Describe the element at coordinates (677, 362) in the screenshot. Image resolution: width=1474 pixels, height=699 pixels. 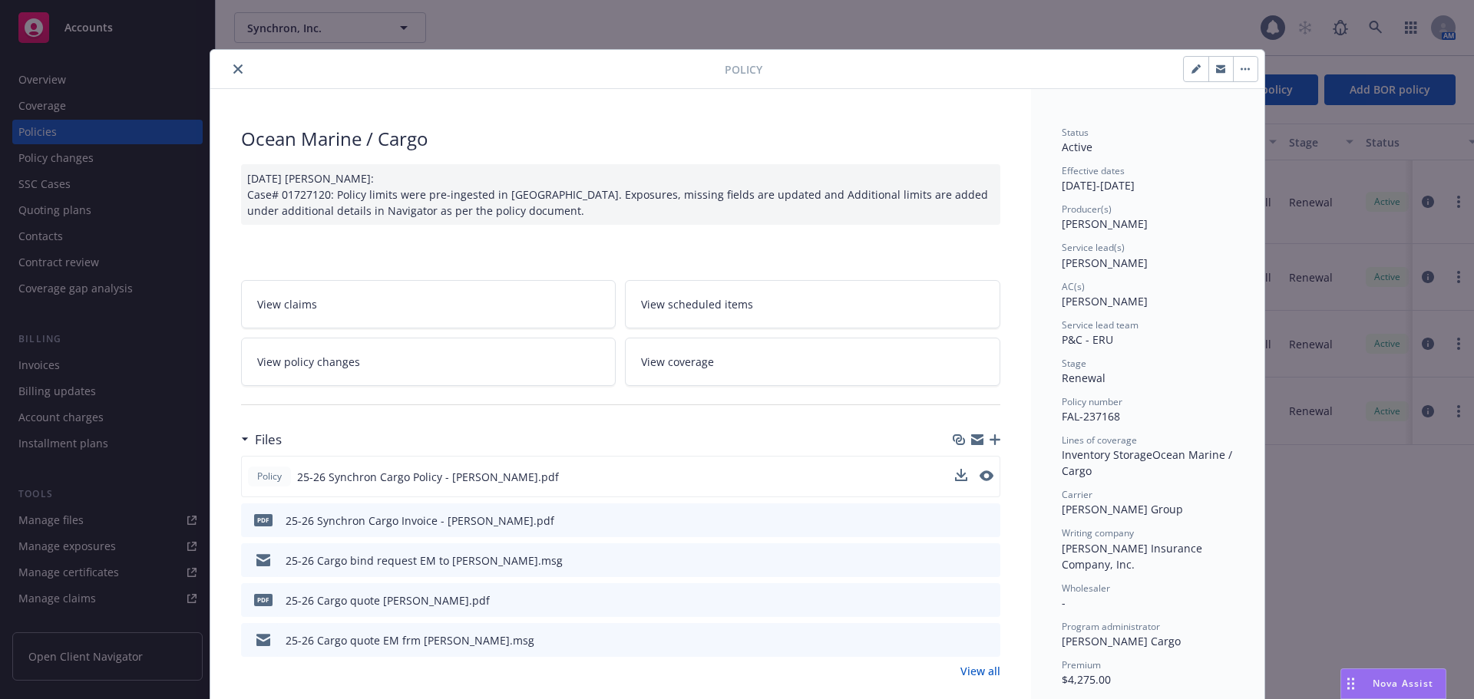
I see `span: View coverage` at that location.